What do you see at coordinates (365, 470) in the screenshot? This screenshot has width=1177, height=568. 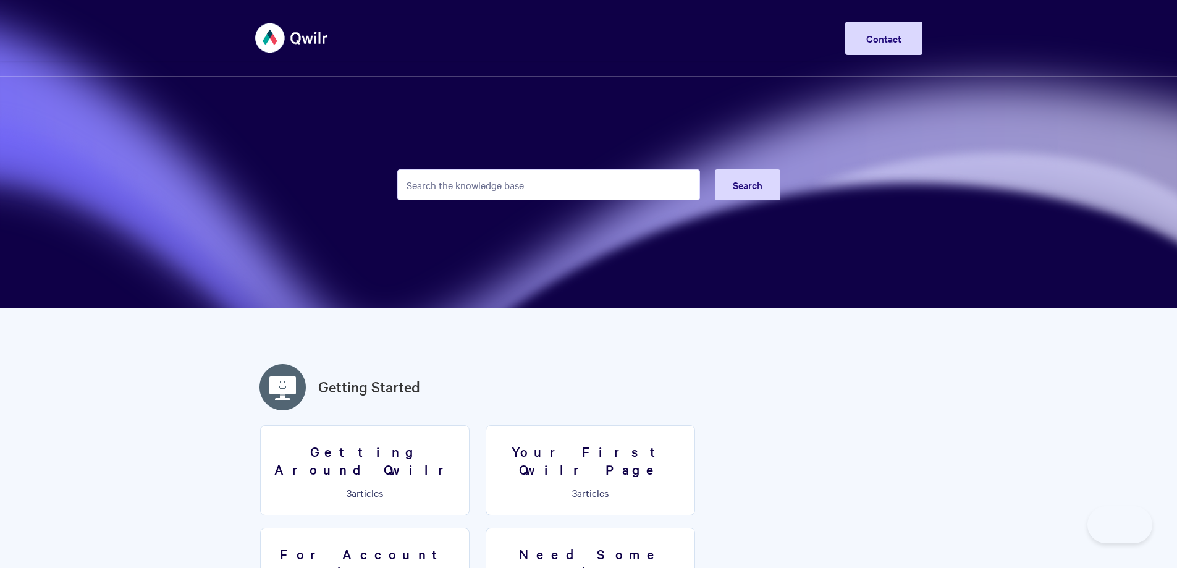 I see `a: Getting Around Qwilr 3articles` at bounding box center [365, 470].